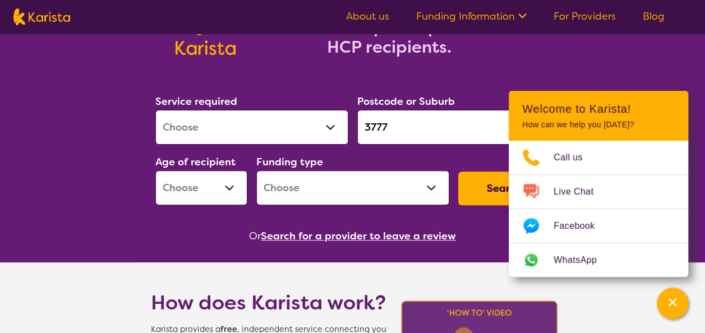 Image resolution: width=705 pixels, height=333 pixels. Describe the element at coordinates (255, 236) in the screenshot. I see `span: Or` at that location.